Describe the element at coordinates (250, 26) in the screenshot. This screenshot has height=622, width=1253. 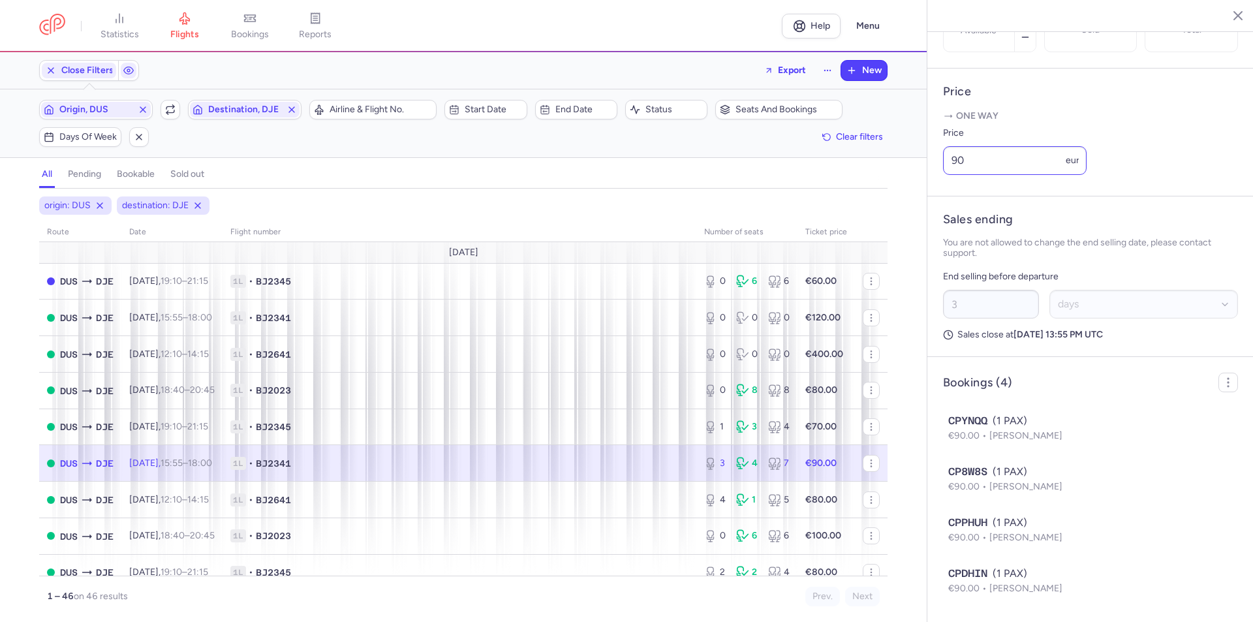
I see `a: bookings` at that location.